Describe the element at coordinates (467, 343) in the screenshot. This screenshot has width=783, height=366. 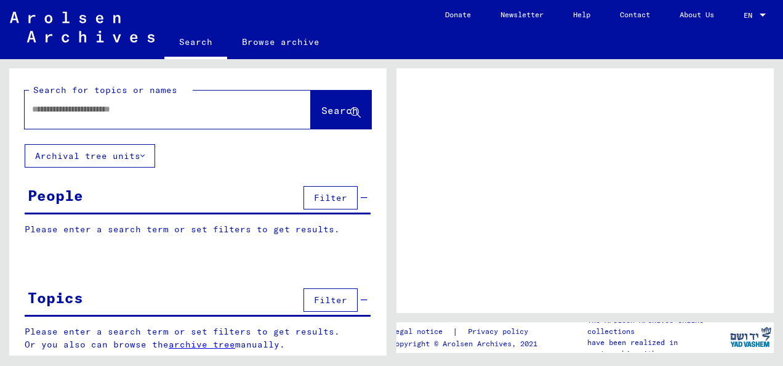
I see `p: Copyright © Arolsen Archives, 2021` at that location.